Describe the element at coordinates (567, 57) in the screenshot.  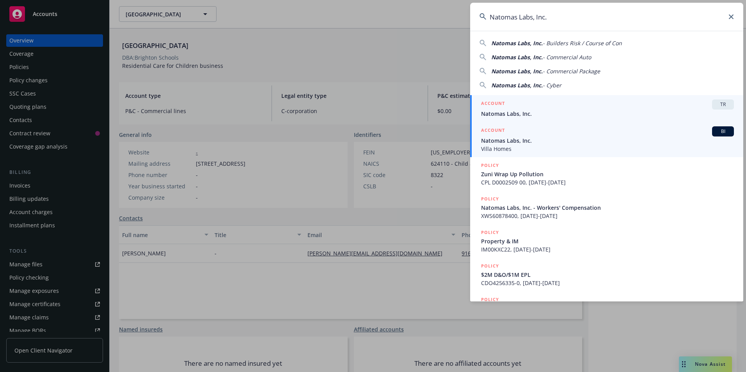
I see `span: - Commercial Auto` at that location.